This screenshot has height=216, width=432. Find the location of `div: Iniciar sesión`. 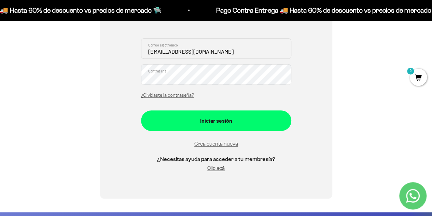

div: Iniciar sesión is located at coordinates (216, 121).